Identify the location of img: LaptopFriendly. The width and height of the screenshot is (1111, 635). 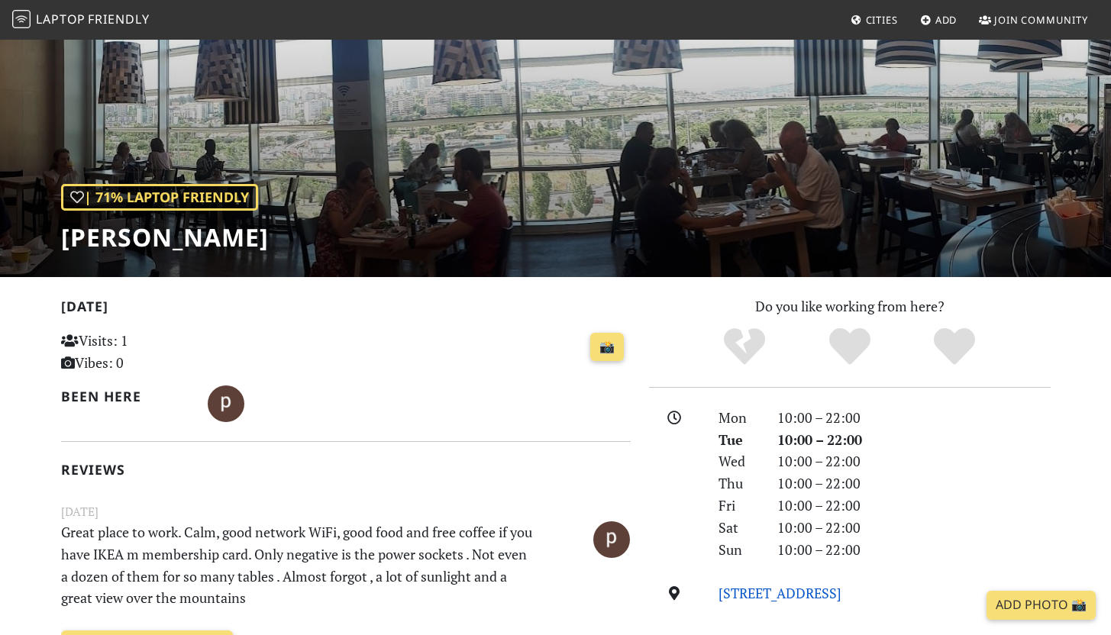
(21, 19).